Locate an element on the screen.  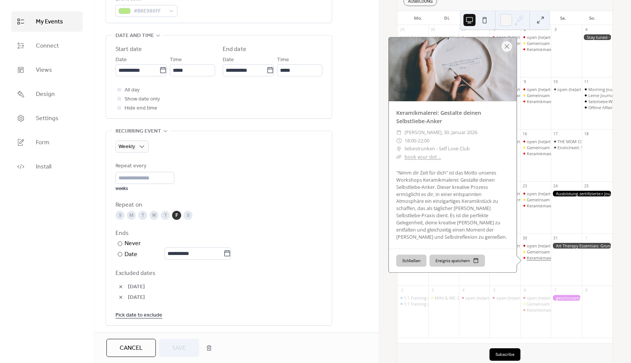
a: Form is located at coordinates (47, 142).